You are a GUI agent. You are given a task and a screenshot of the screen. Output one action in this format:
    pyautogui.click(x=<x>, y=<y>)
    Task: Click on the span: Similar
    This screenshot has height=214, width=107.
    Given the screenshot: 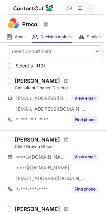 What is the action you would take?
    pyautogui.click(x=93, y=37)
    